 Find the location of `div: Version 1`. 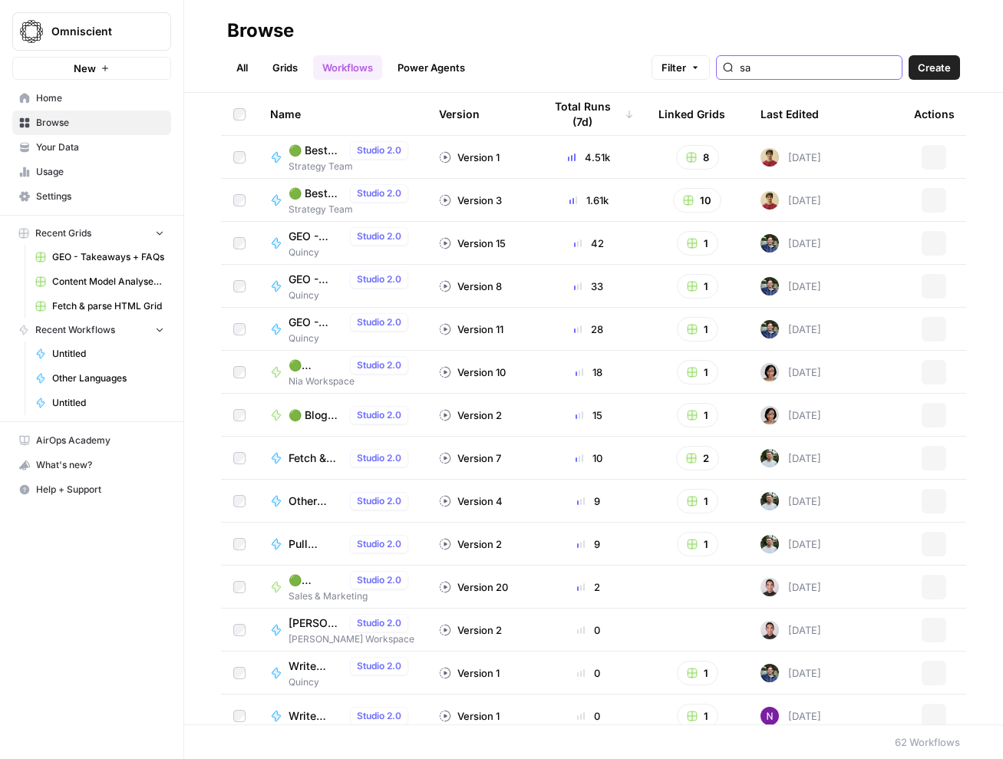

div: Version 1 is located at coordinates (469, 716).